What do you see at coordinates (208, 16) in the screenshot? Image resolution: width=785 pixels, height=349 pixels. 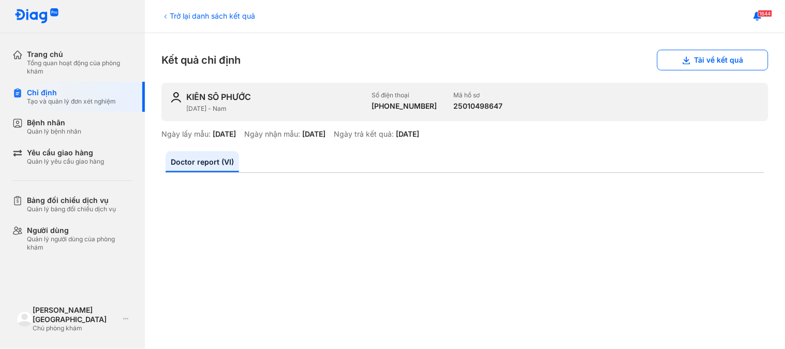 I see `div: Trở lại danh sách kết quả` at bounding box center [208, 16].